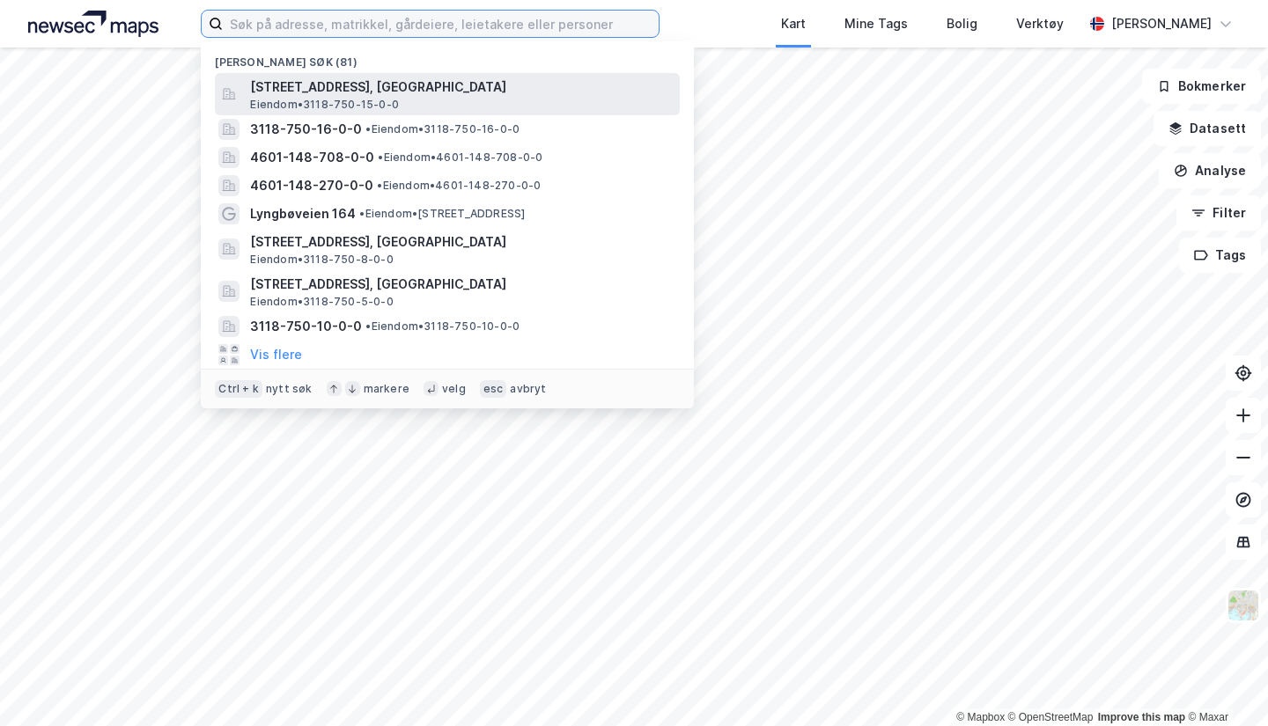 This screenshot has height=726, width=1268. What do you see at coordinates (1040, 24) in the screenshot?
I see `div: Verktøy` at bounding box center [1040, 24].